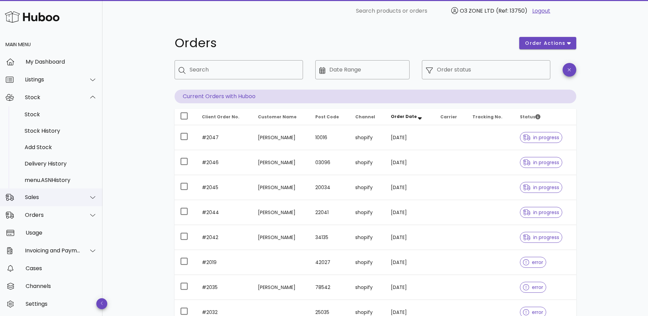 Image resolution: width=648 pixels, height=316 pixels. I want to click on td: 34135, so click(330, 237).